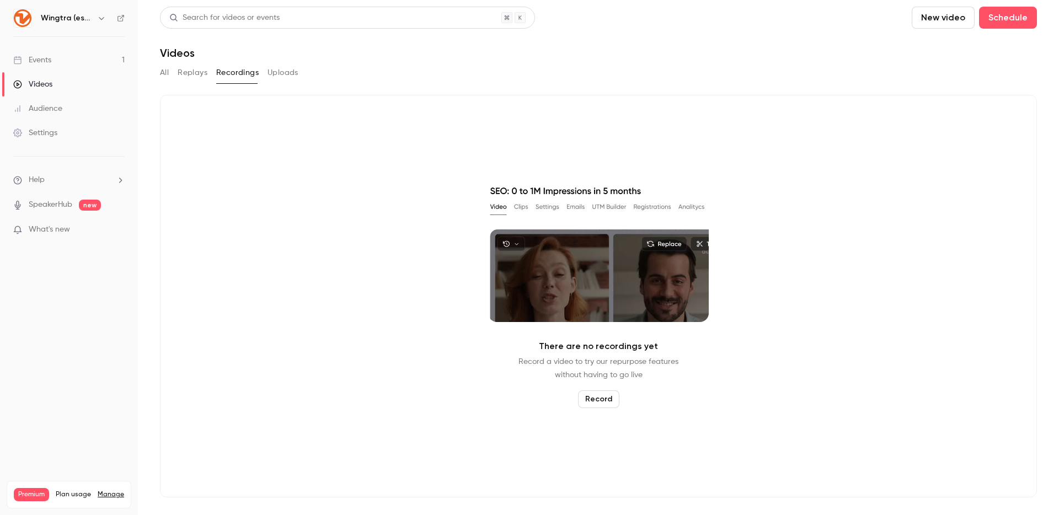  Describe the element at coordinates (177, 53) in the screenshot. I see `h1: Videos` at that location.